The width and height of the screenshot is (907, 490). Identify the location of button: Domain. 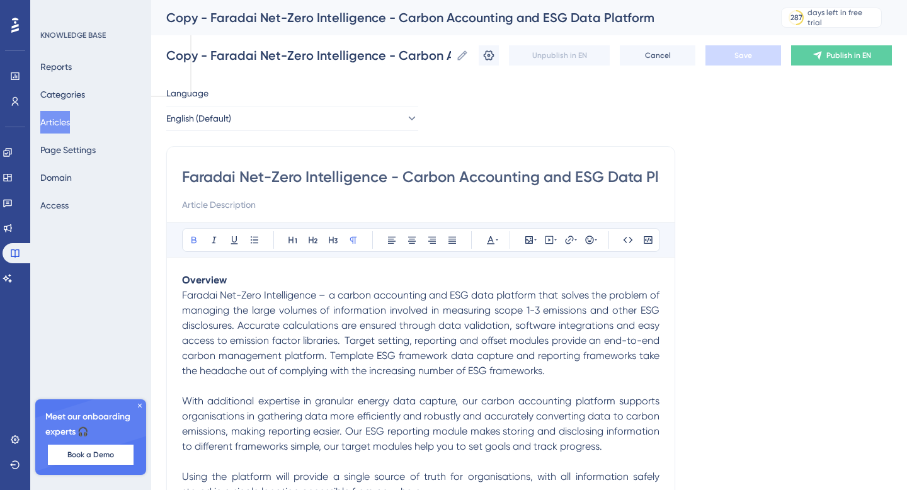
(56, 178).